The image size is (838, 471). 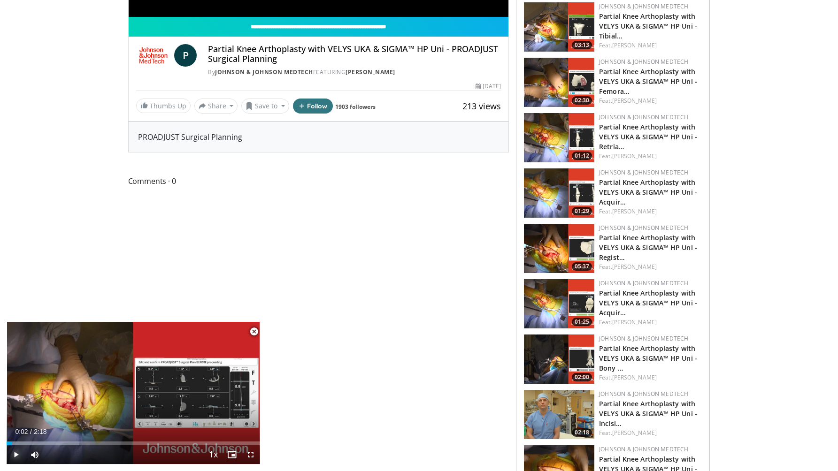 What do you see at coordinates (559, 248) in the screenshot?
I see `a: 05:37` at bounding box center [559, 248].